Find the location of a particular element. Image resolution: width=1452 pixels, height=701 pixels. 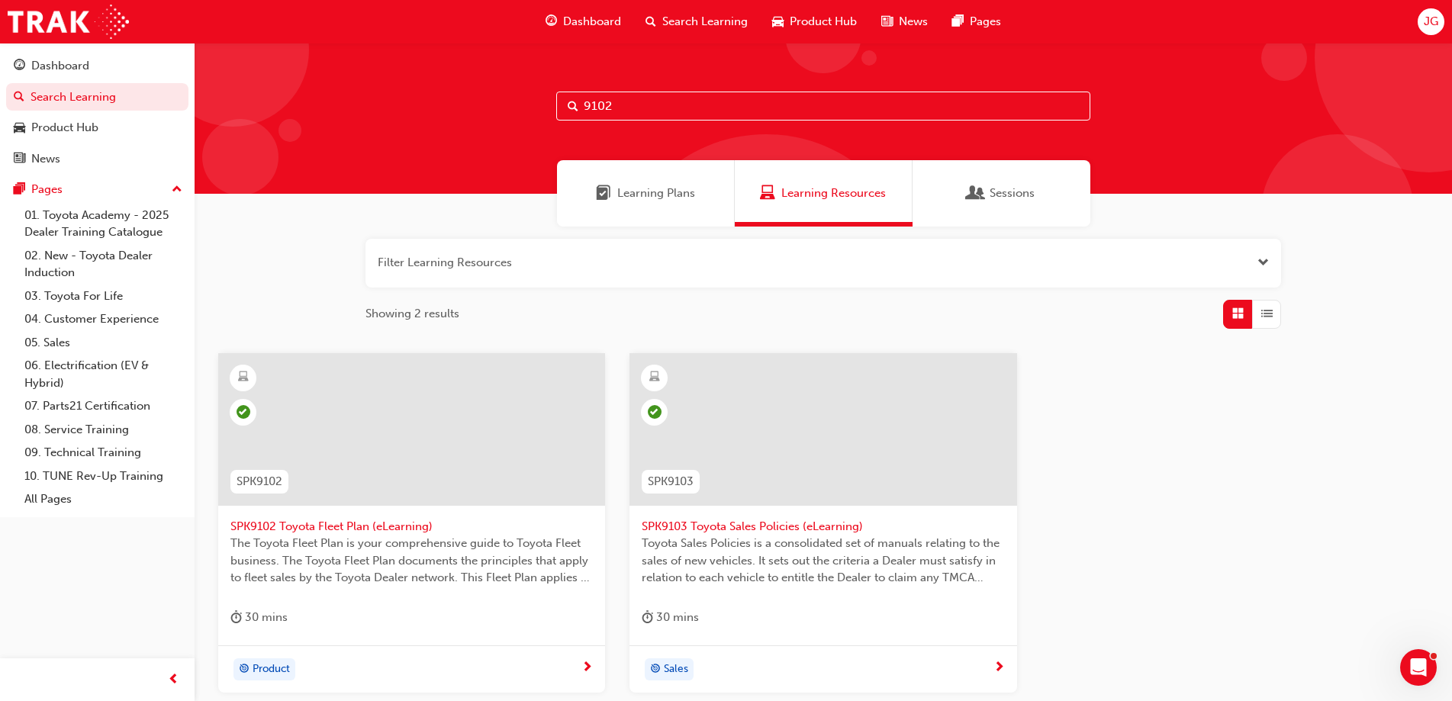

button: Pages is located at coordinates (97, 189).